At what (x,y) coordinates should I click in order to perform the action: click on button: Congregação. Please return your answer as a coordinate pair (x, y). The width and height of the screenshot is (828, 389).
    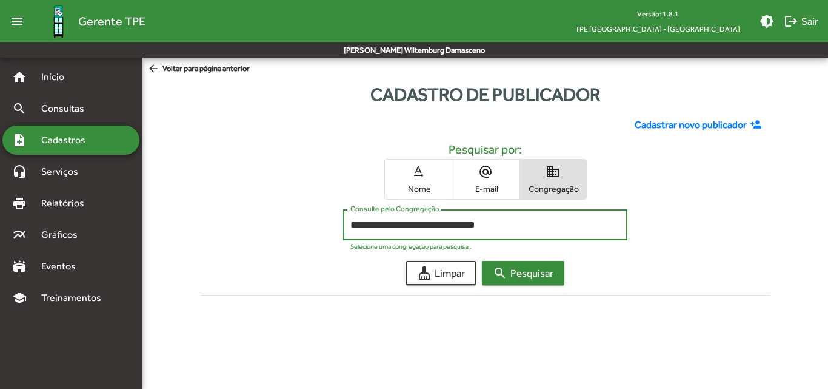
    Looking at the image, I should click on (553, 179).